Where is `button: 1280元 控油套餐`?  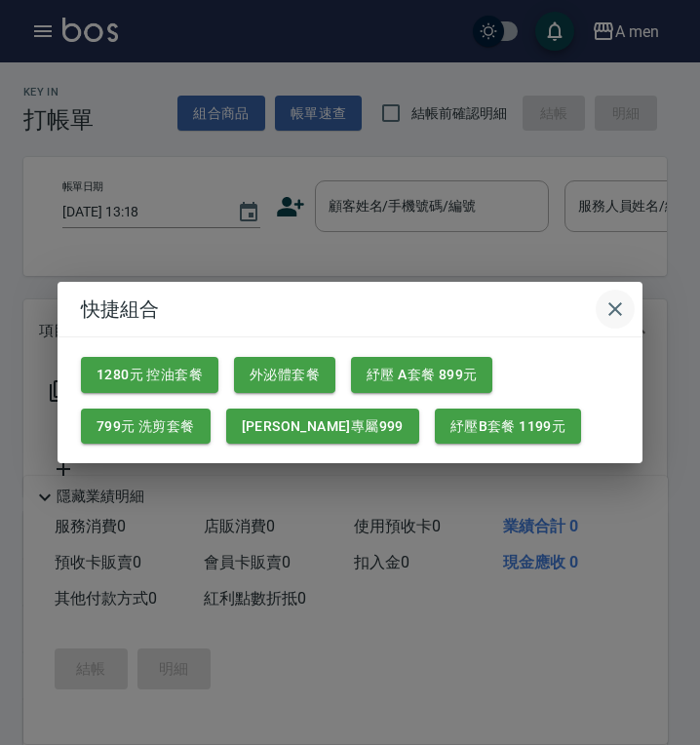
button: 1280元 控油套餐 is located at coordinates (149, 375).